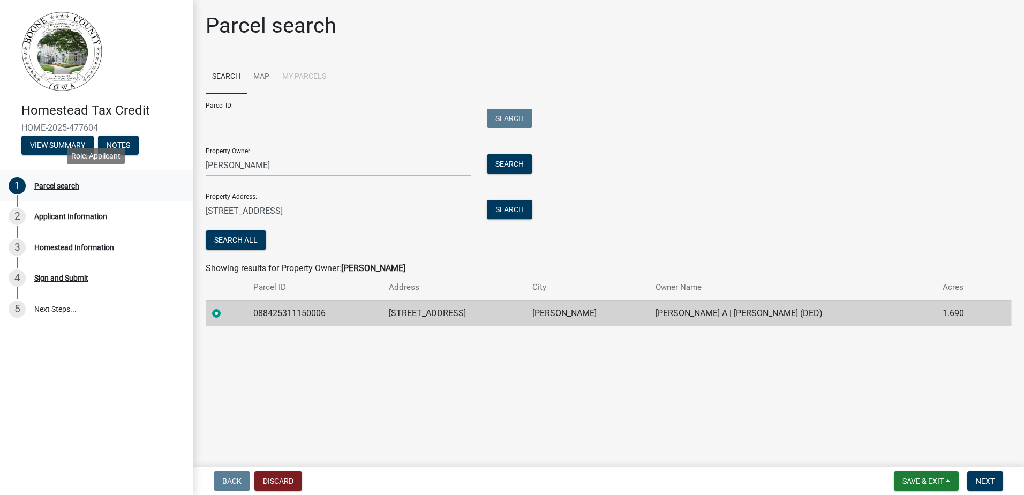 Image resolution: width=1024 pixels, height=495 pixels. What do you see at coordinates (74, 247) in the screenshot?
I see `div: Homestead Information` at bounding box center [74, 247].